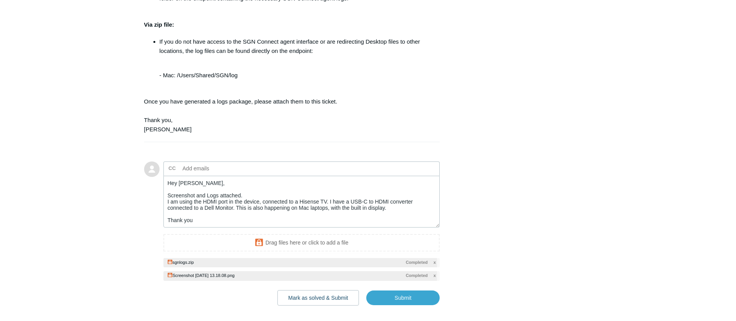 The height and width of the screenshot is (321, 736). I want to click on input: Add emails, so click(221, 168).